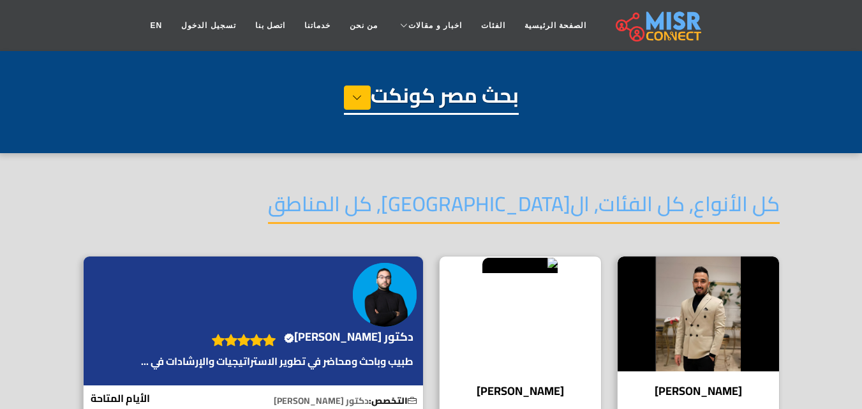  I want to click on a: الفئات, so click(493, 26).